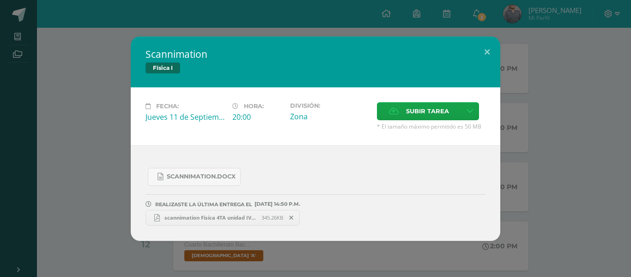  Describe the element at coordinates (487, 52) in the screenshot. I see `button: Close (Esc)` at that location.